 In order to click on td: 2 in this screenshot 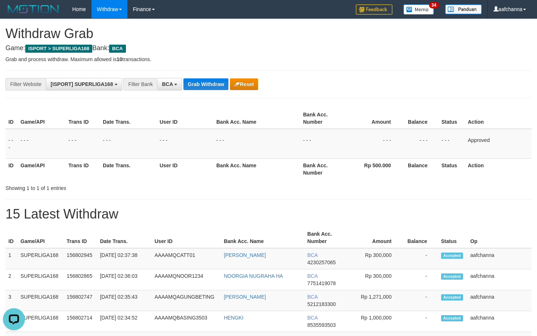, I will do `click(11, 280)`.